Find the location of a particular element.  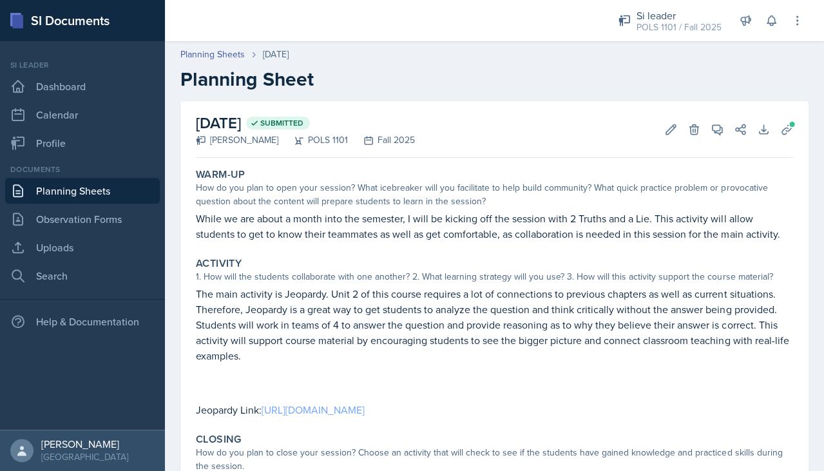

div: POLS 1101 is located at coordinates (313, 140).